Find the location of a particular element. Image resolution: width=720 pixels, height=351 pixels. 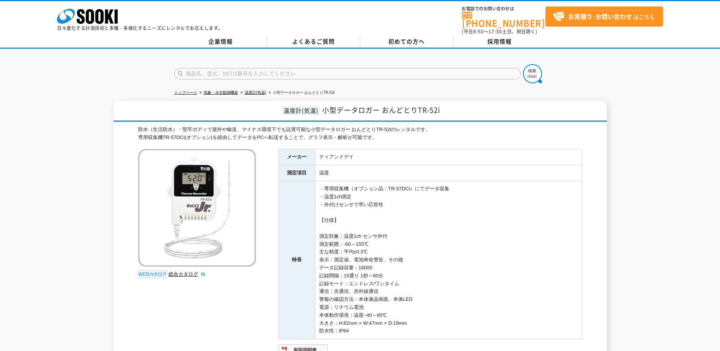

a: 企業情報 is located at coordinates (221, 42).